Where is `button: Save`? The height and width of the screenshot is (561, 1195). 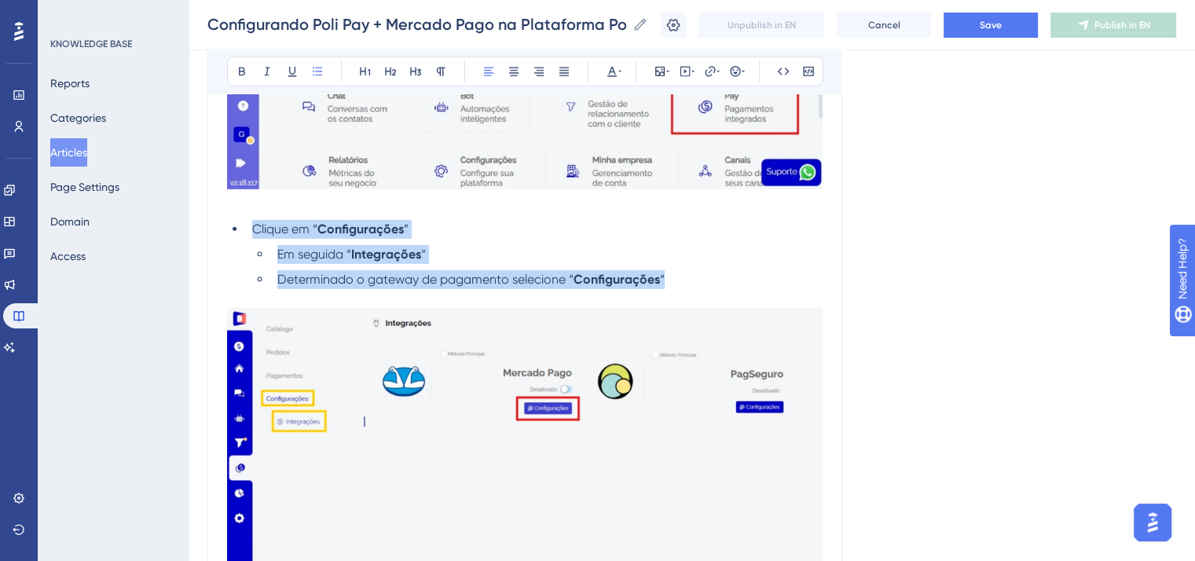 button: Save is located at coordinates (991, 25).